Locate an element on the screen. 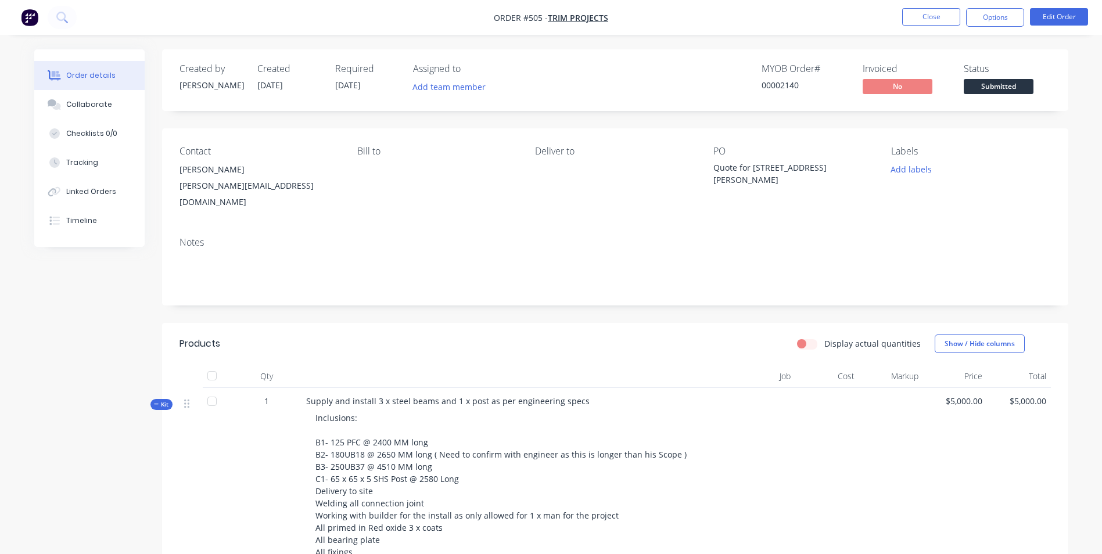  button: Tracking is located at coordinates (89, 163).